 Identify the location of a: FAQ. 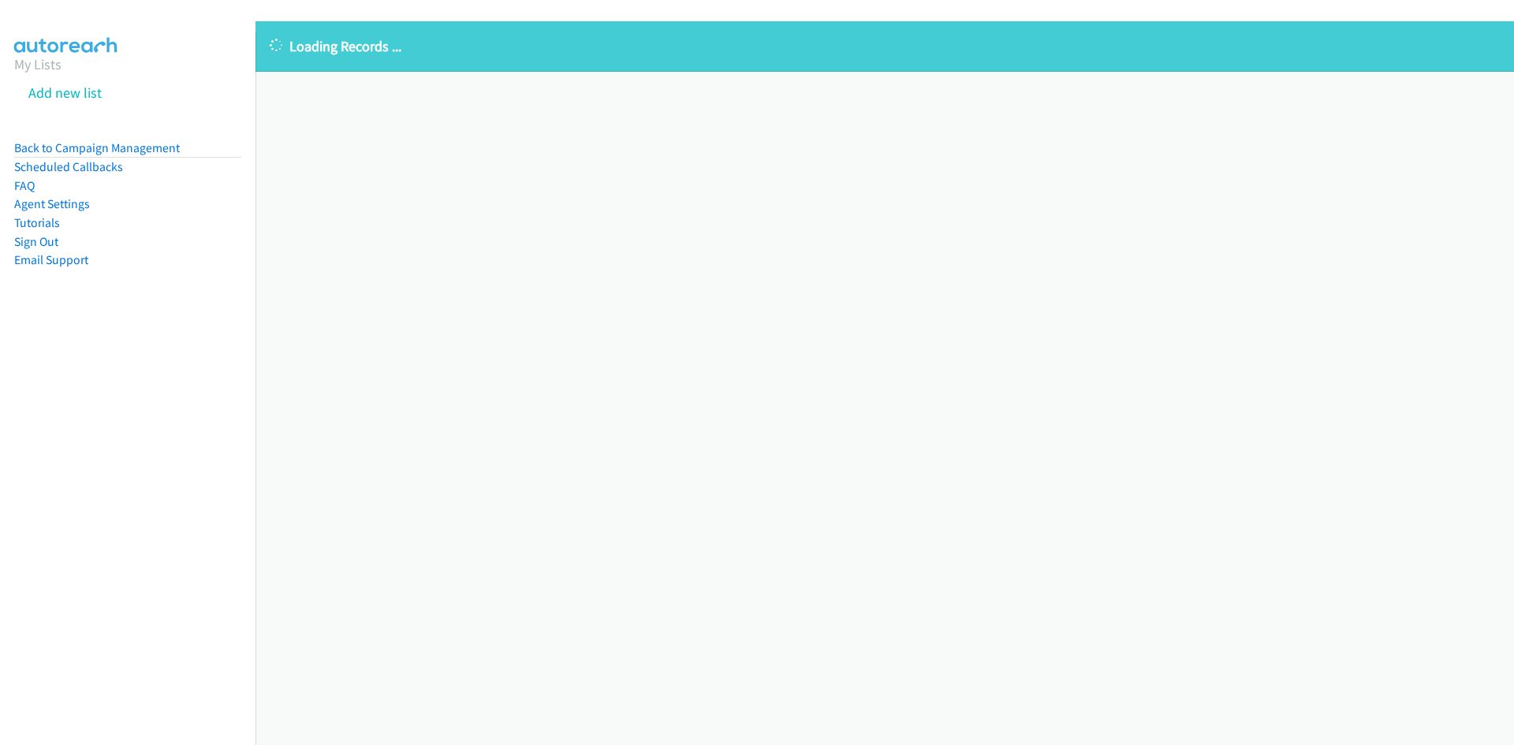
(24, 185).